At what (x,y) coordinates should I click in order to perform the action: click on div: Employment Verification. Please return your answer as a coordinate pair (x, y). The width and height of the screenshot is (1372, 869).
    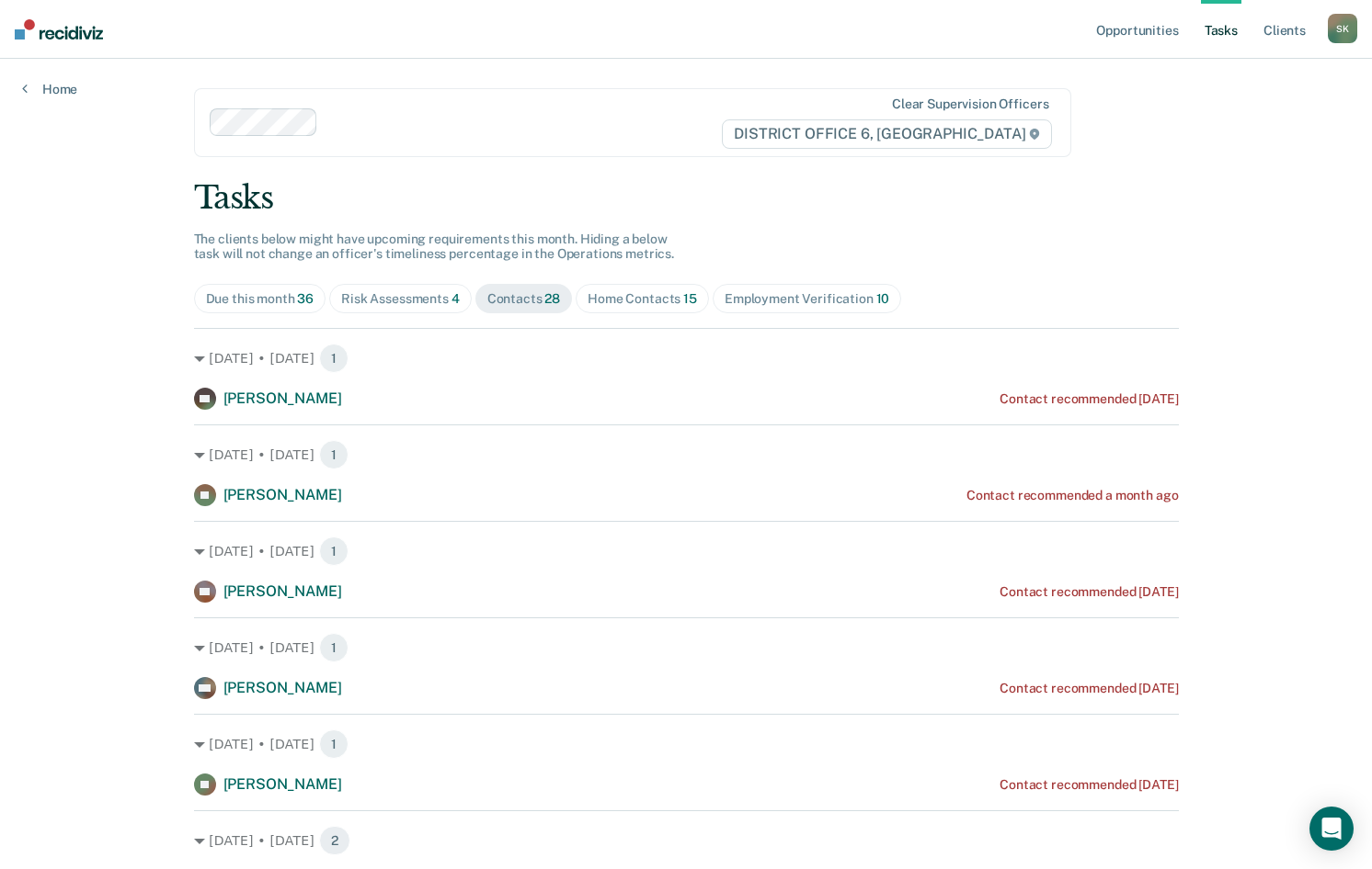
    Looking at the image, I should click on (806, 298).